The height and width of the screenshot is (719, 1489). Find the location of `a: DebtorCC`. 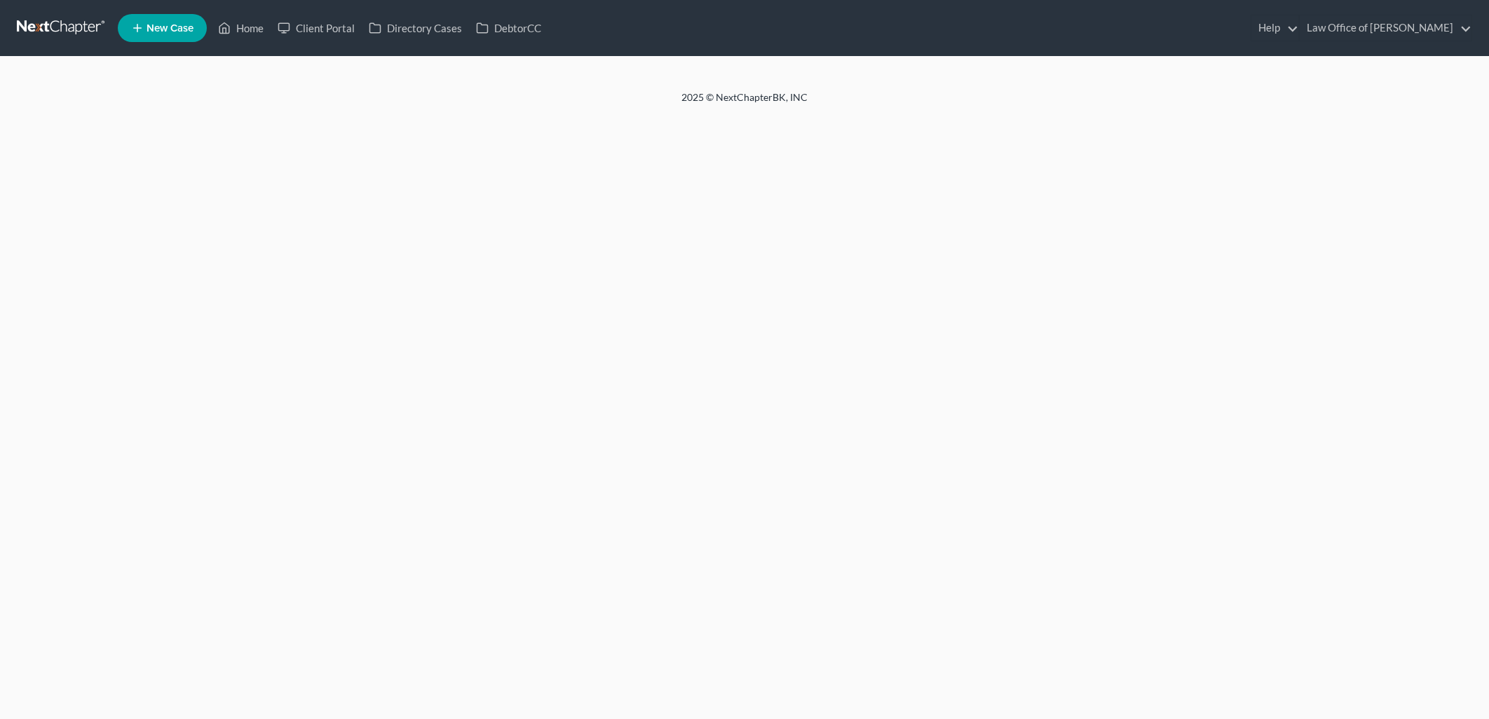

a: DebtorCC is located at coordinates (508, 28).